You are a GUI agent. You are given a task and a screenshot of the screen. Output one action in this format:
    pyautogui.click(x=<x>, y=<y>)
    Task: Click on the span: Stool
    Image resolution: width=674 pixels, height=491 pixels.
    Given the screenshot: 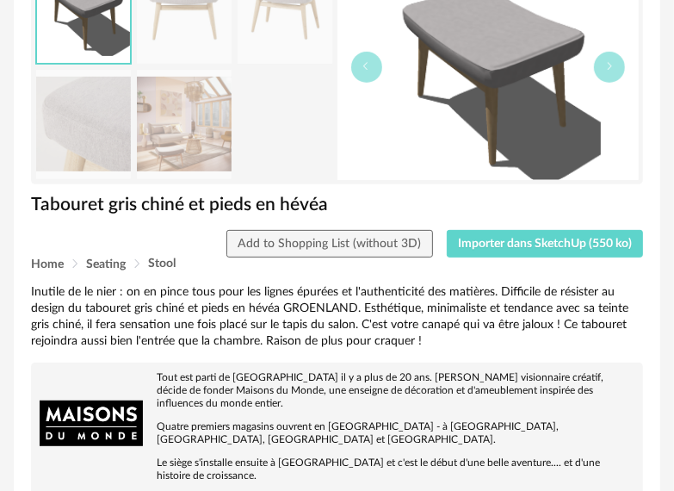 What is the action you would take?
    pyautogui.click(x=162, y=263)
    